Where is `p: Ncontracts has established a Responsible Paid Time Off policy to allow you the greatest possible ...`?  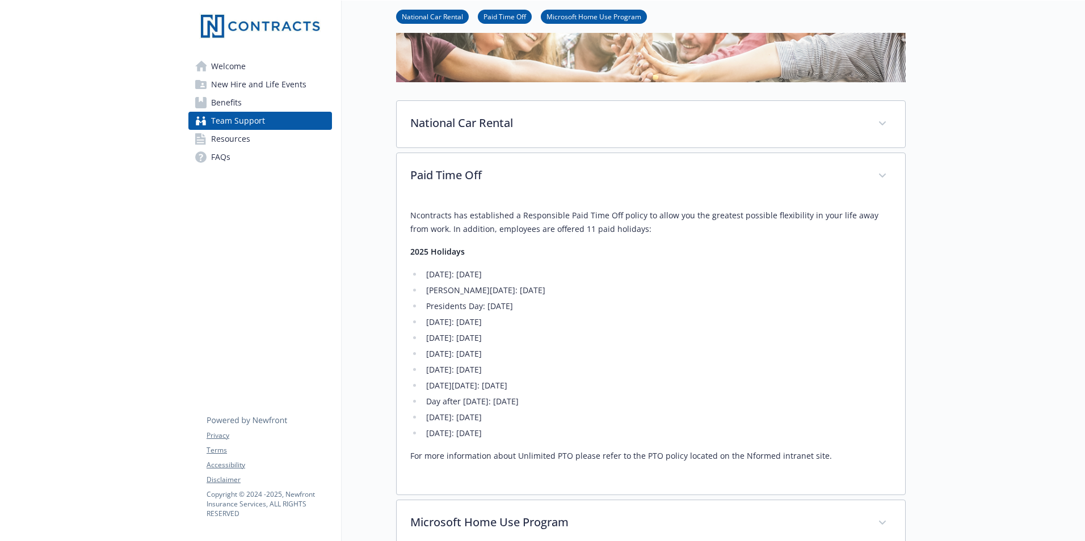
p: Ncontracts has established a Responsible Paid Time Off policy to allow you the greatest possible ... is located at coordinates (651, 222).